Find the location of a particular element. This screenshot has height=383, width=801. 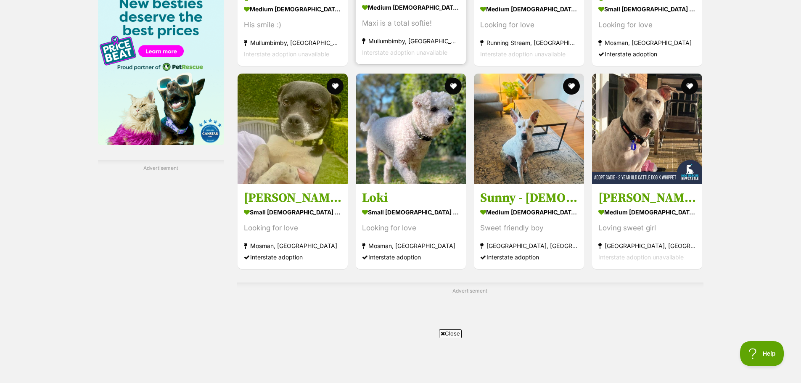

span: Close is located at coordinates (450, 333).